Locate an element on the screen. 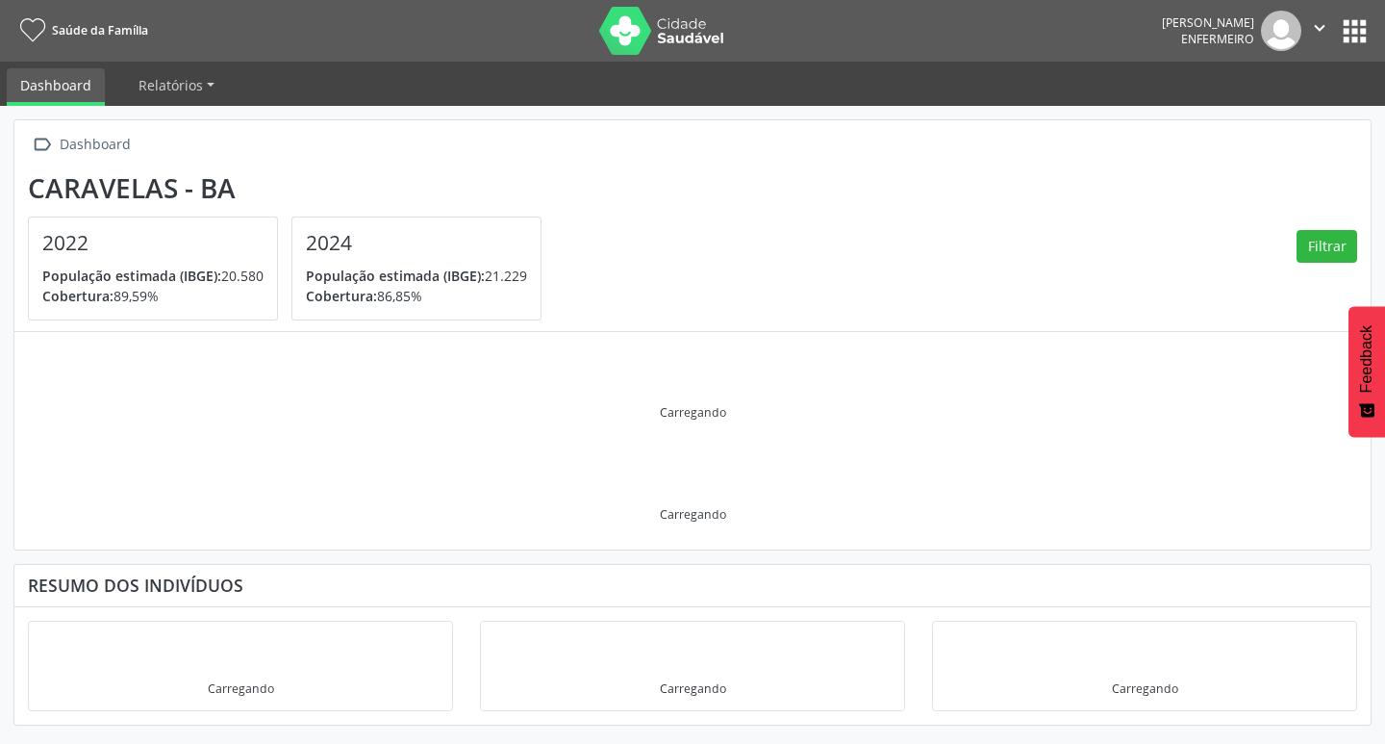 The height and width of the screenshot is (744, 1385). span: Saúde da Família is located at coordinates (100, 30).